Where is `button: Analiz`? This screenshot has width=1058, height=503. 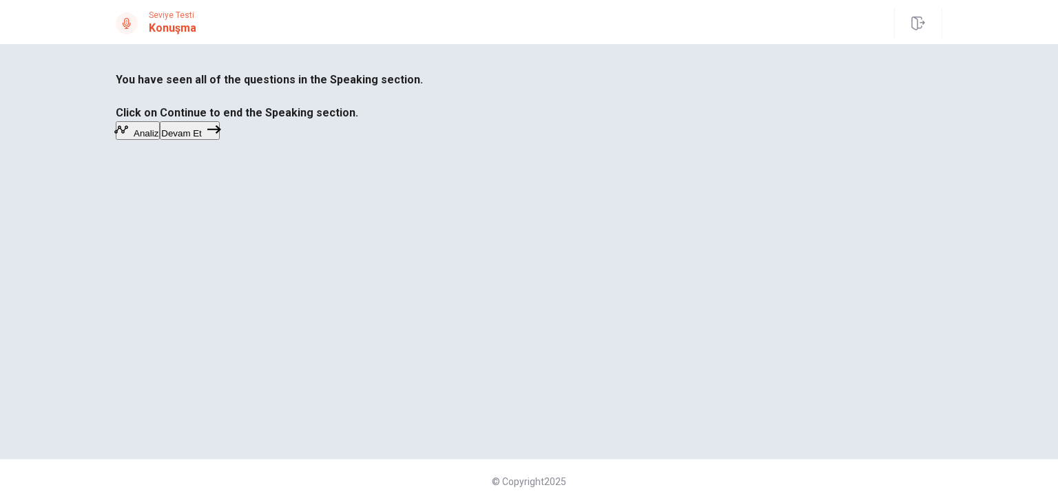
button: Analiz is located at coordinates (138, 130).